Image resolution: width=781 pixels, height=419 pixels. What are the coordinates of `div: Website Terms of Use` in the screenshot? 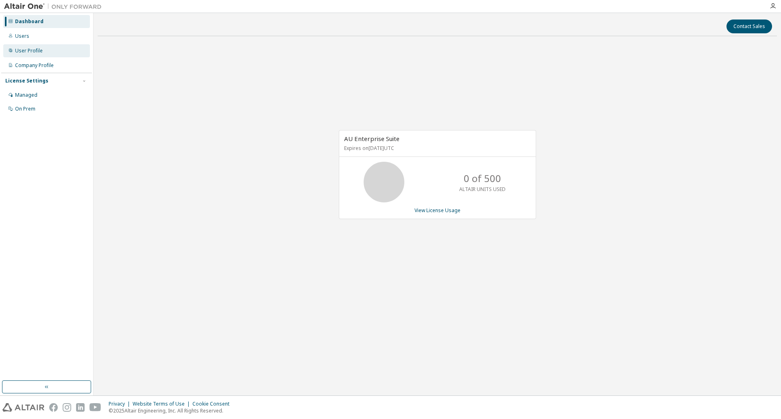 It's located at (162, 404).